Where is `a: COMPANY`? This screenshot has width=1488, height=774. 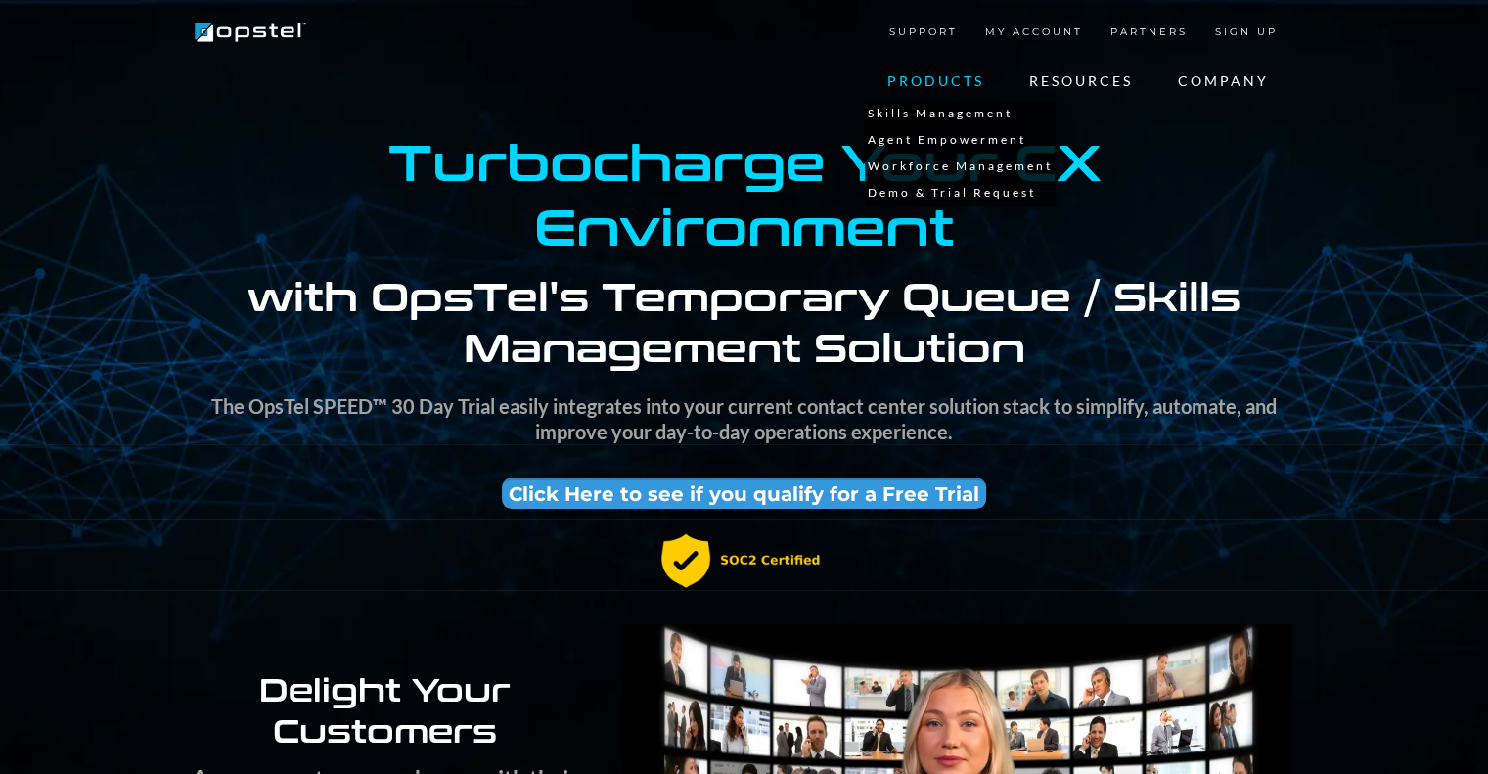
a: COMPANY is located at coordinates (1223, 81).